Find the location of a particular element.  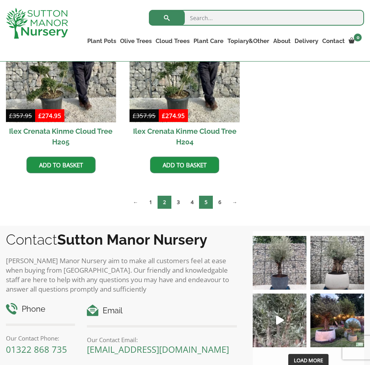

a: Page 6 is located at coordinates (220, 202).